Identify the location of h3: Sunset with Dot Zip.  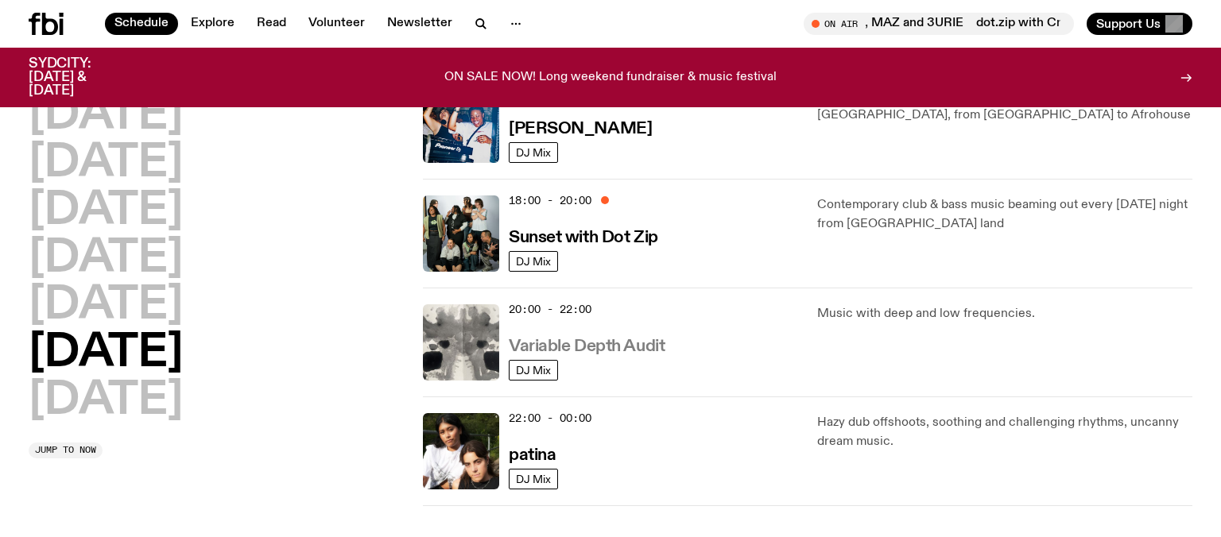
(583, 238).